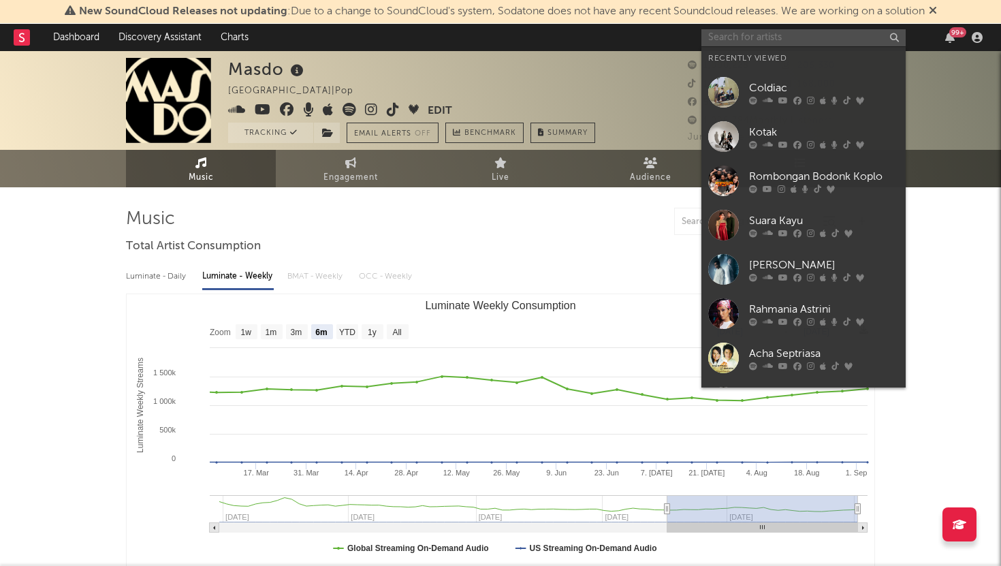 The image size is (1001, 566). What do you see at coordinates (440, 111) in the screenshot?
I see `button: Edit` at bounding box center [440, 111].